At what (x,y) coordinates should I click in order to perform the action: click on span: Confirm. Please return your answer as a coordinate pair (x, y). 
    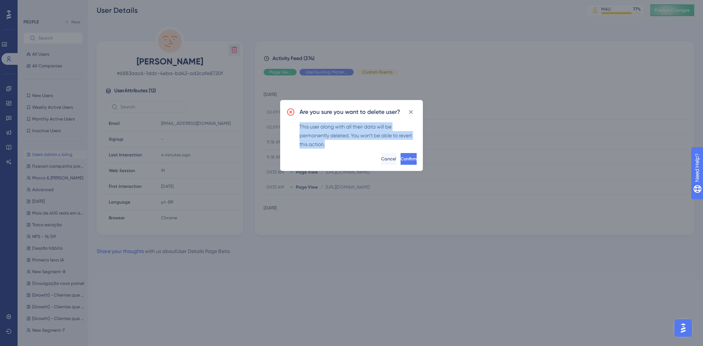
    Looking at the image, I should click on (409, 159).